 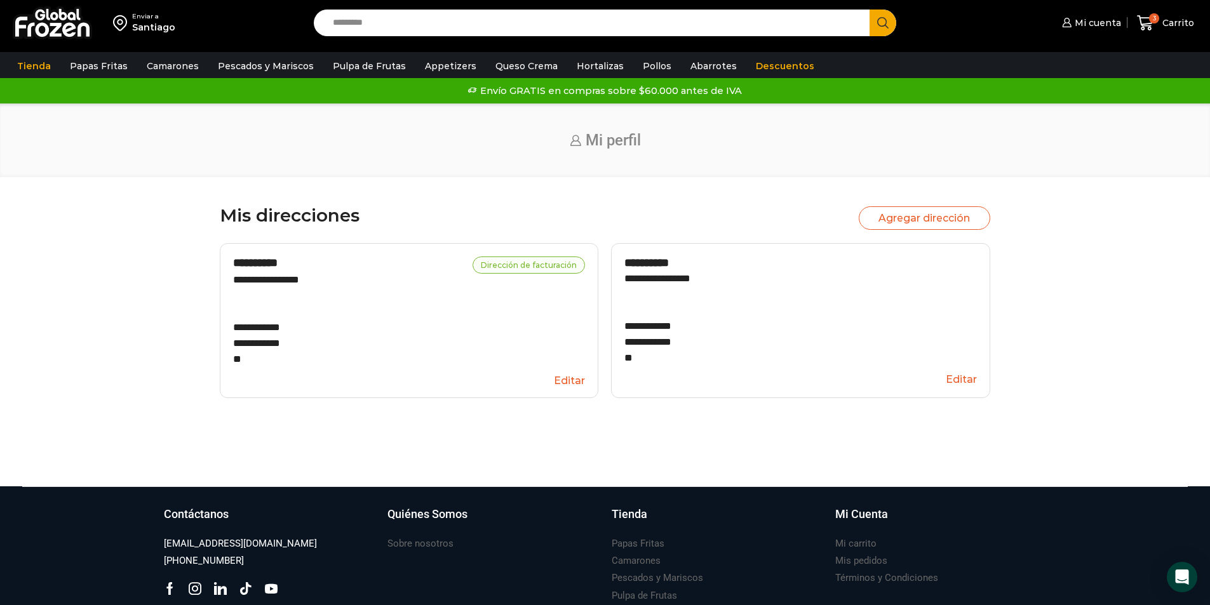 I want to click on div: Enviar a, so click(x=154, y=17).